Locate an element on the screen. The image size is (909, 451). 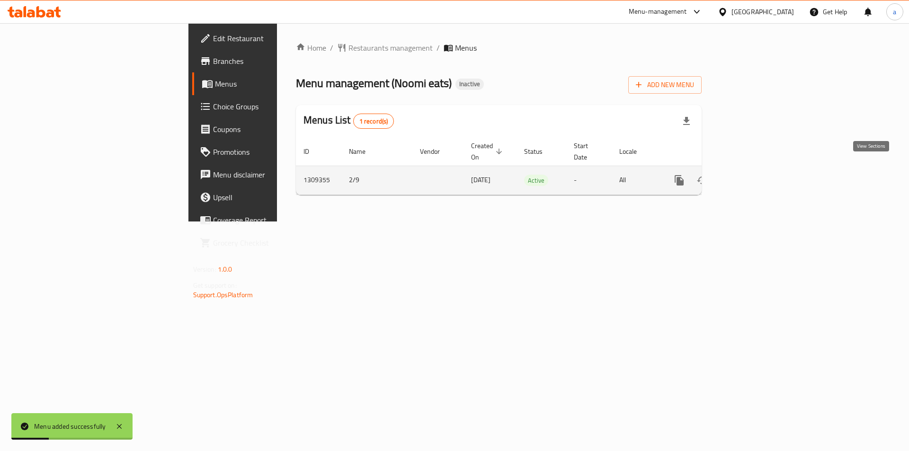
span: 1.0.0 is located at coordinates (225, 269).